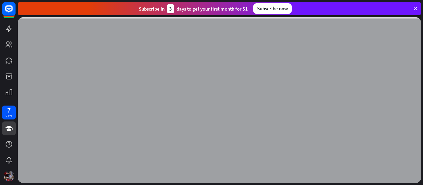 The width and height of the screenshot is (423, 185). What do you see at coordinates (9, 110) in the screenshot?
I see `div: 7` at bounding box center [9, 110].